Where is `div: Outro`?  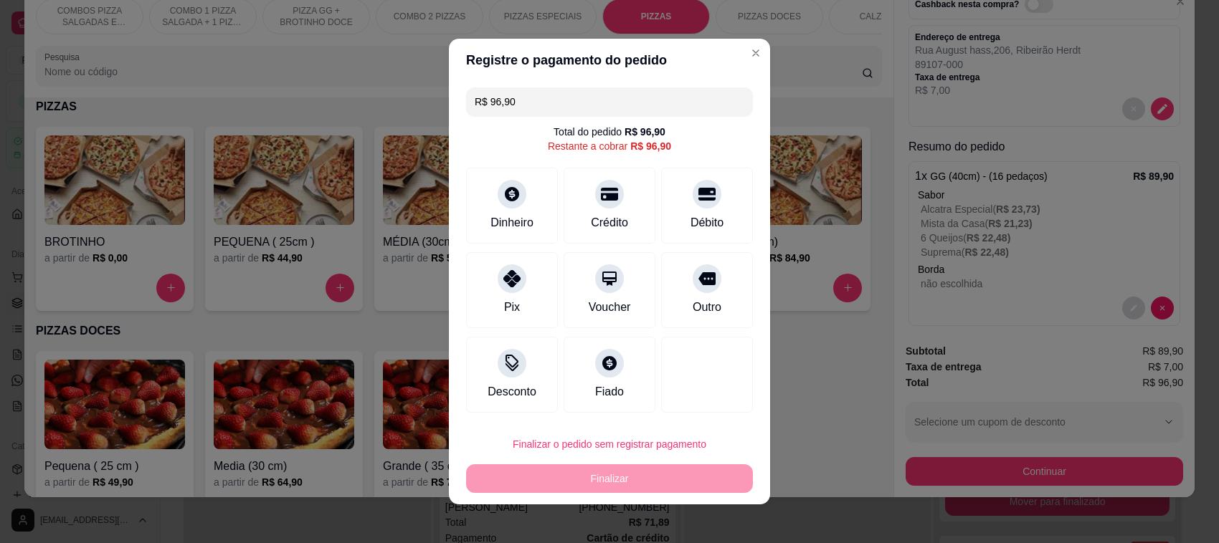
div: Outro is located at coordinates (707, 308).